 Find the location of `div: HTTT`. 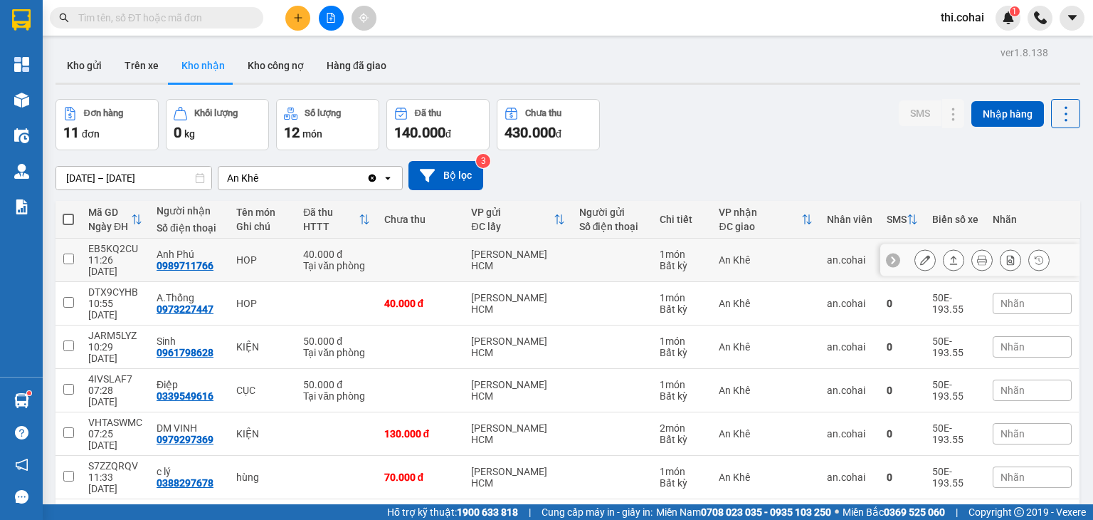

div: HTTT is located at coordinates (330, 226).